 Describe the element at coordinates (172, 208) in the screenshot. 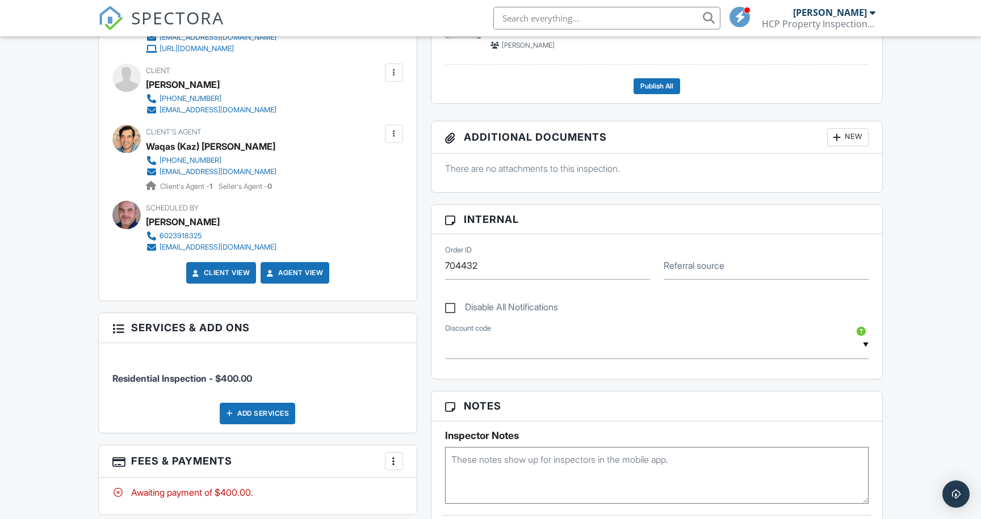

I see `span: Scheduled By` at that location.